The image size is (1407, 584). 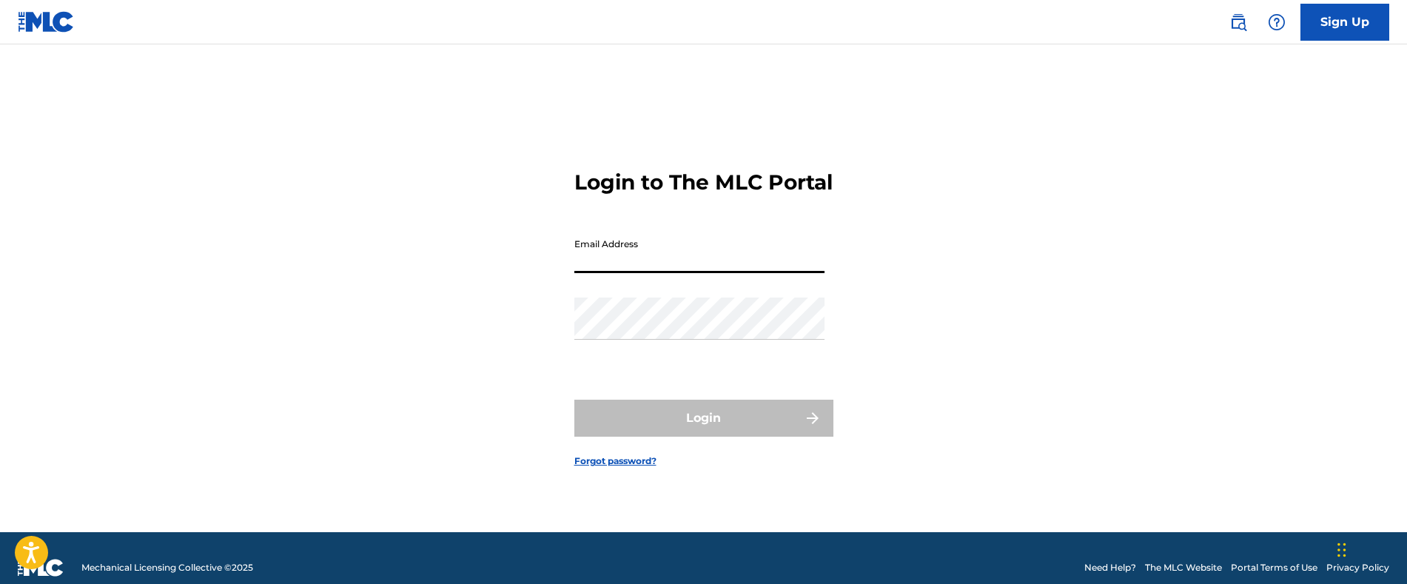 I want to click on img: search, so click(x=1238, y=22).